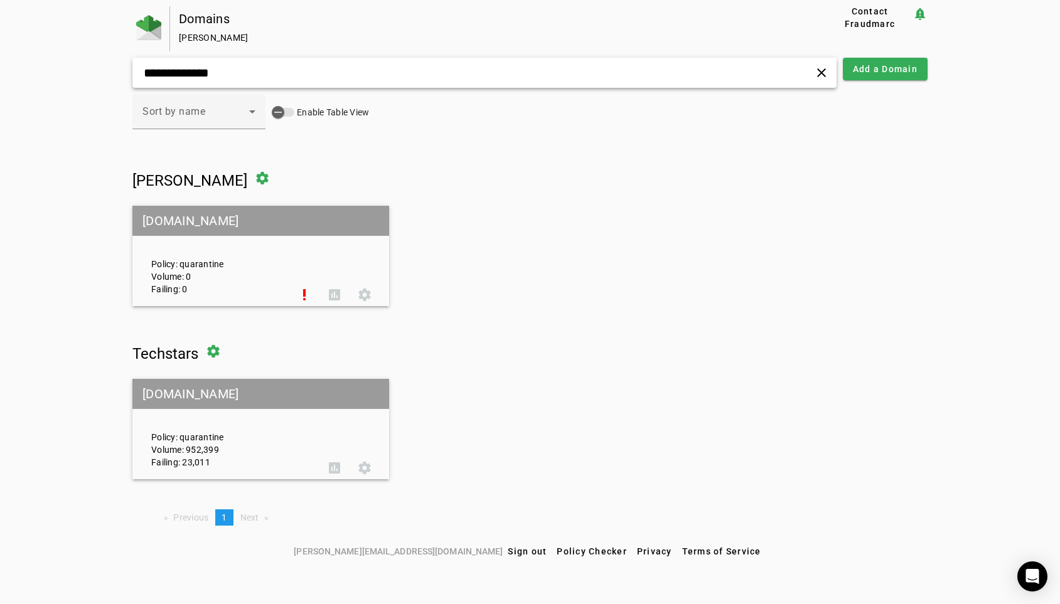 This screenshot has height=604, width=1060. I want to click on span: Sort by name, so click(174, 111).